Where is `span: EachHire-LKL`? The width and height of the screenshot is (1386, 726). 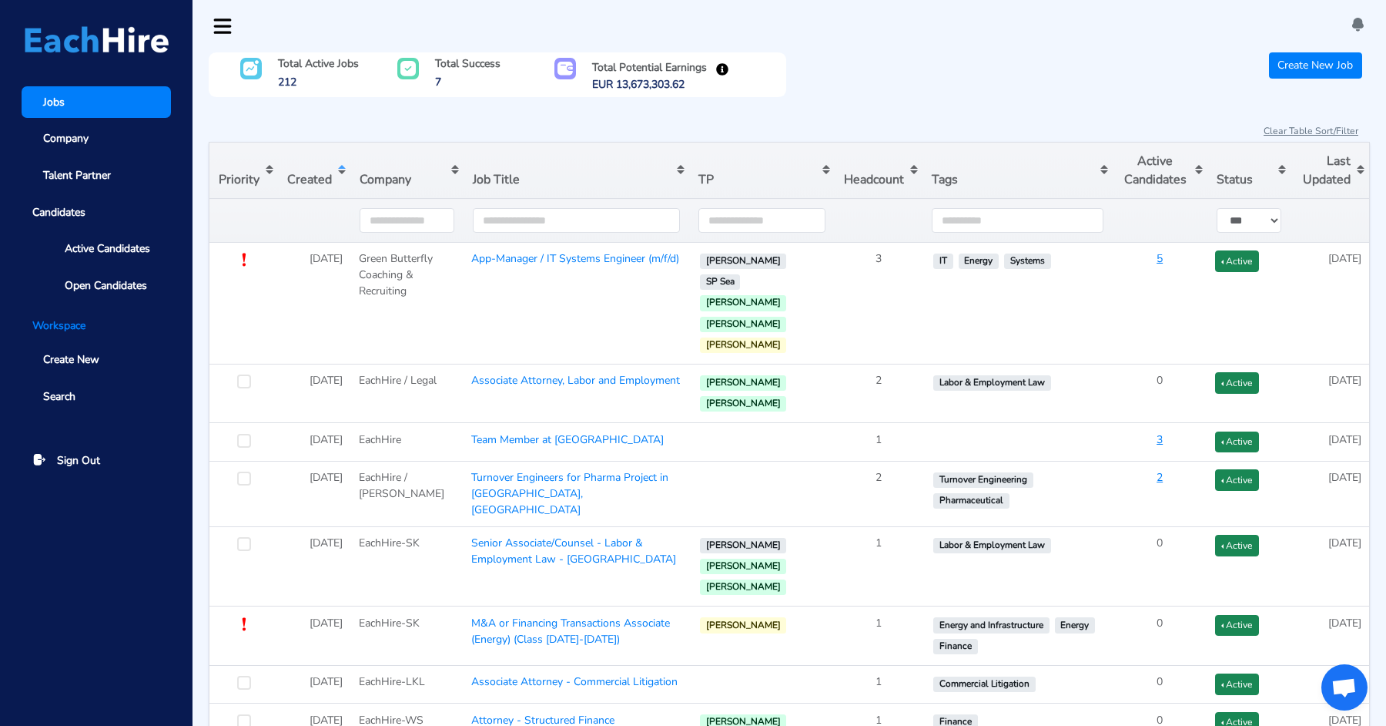 span: EachHire-LKL is located at coordinates (392, 681).